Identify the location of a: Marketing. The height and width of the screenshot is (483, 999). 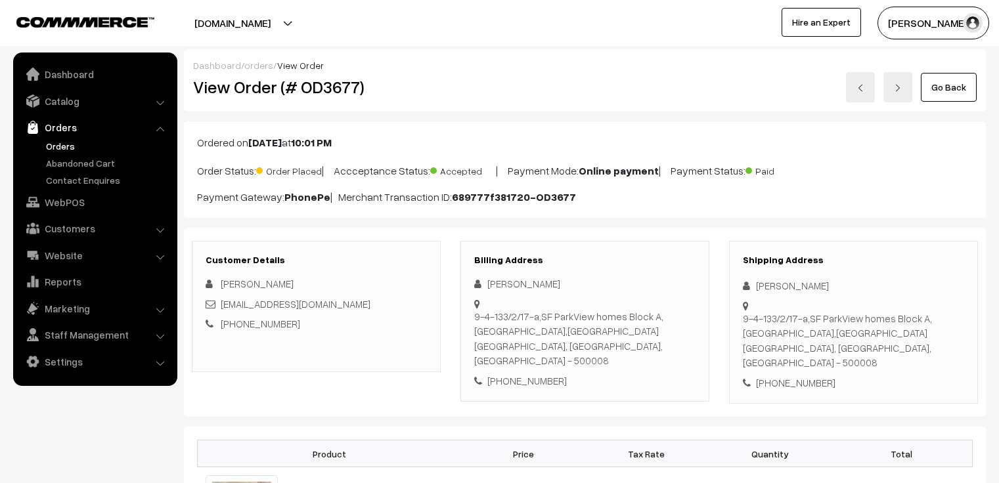
(95, 309).